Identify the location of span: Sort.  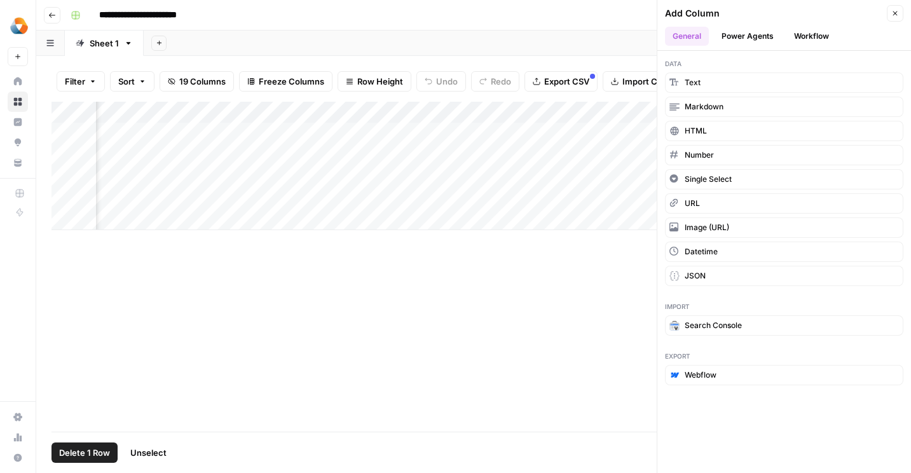
(127, 81).